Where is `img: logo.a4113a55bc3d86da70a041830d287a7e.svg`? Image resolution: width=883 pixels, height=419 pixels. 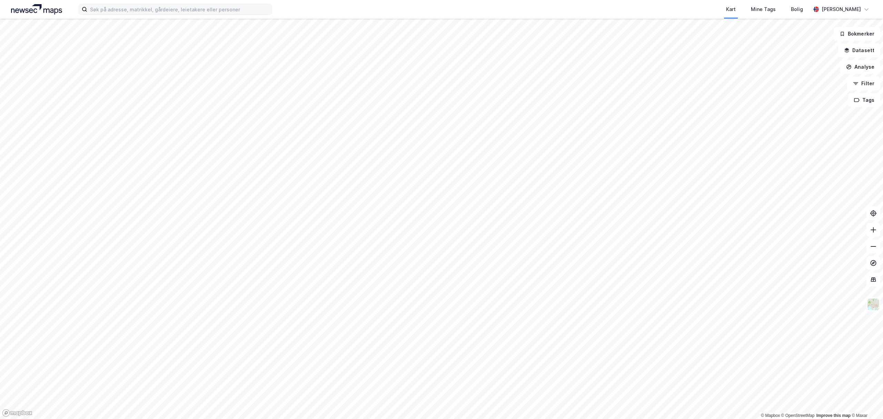 img: logo.a4113a55bc3d86da70a041830d287a7e.svg is located at coordinates (37, 9).